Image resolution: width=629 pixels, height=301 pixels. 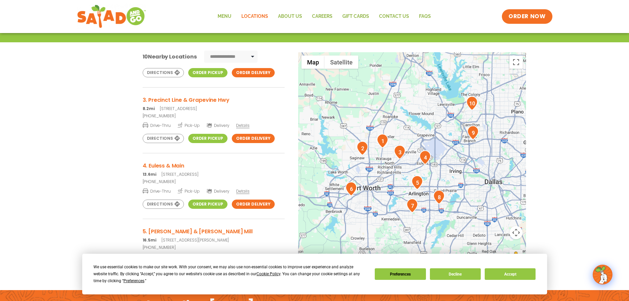 What do you see at coordinates (255, 17) in the screenshot?
I see `a: Locations` at bounding box center [255, 17].